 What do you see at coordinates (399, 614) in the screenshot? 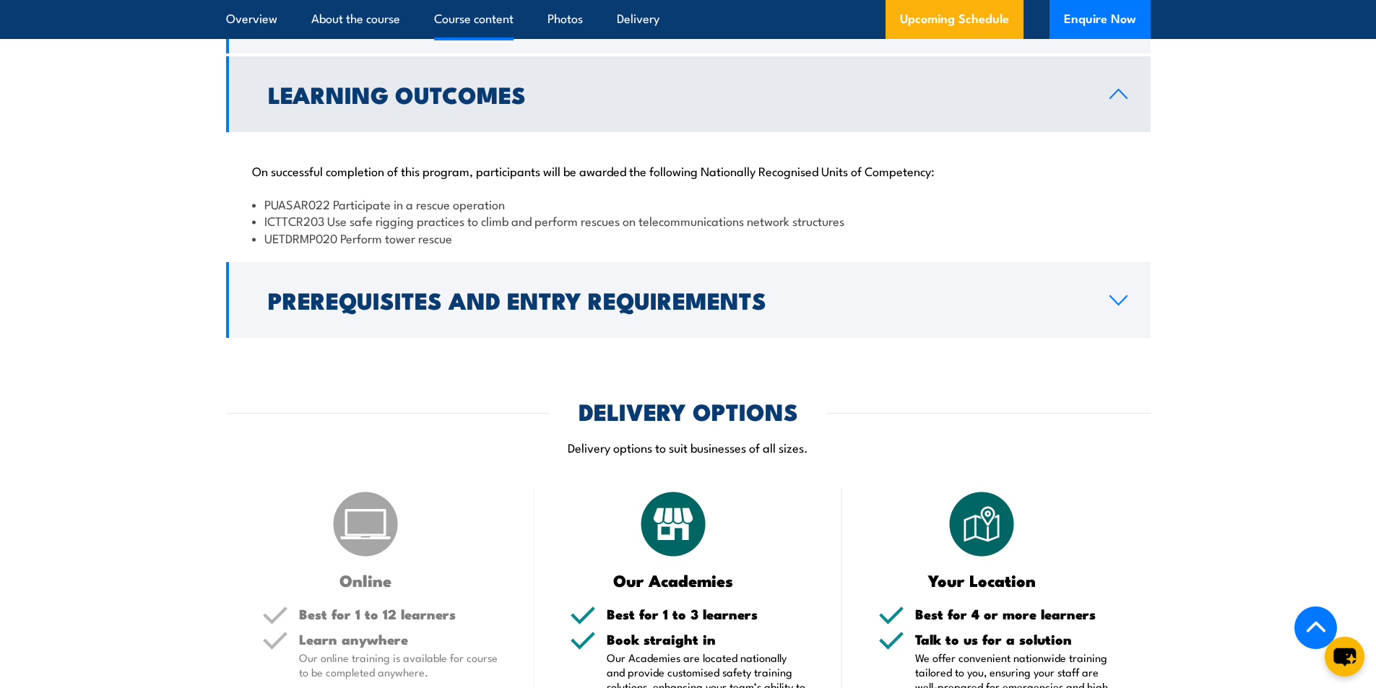
I see `h5: Best for 1 to 12 learners` at bounding box center [399, 614].